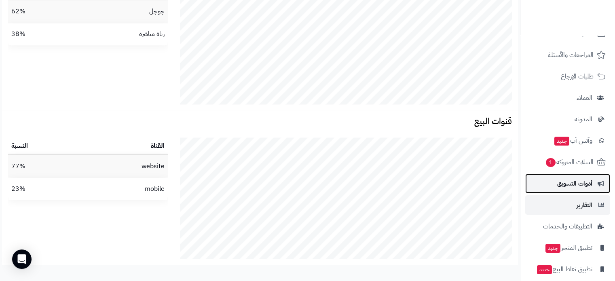 This screenshot has width=615, height=281. Describe the element at coordinates (568, 119) in the screenshot. I see `a: المدونة` at that location.